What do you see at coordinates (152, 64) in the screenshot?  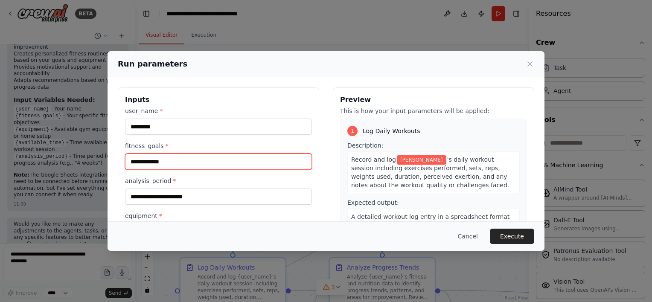 I see `h2: Run parameters` at bounding box center [152, 64].